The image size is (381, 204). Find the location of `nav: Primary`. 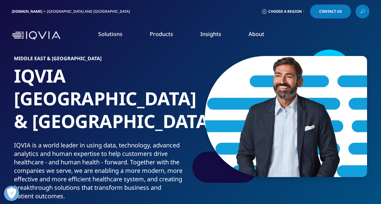

nav: Primary is located at coordinates (216, 35).